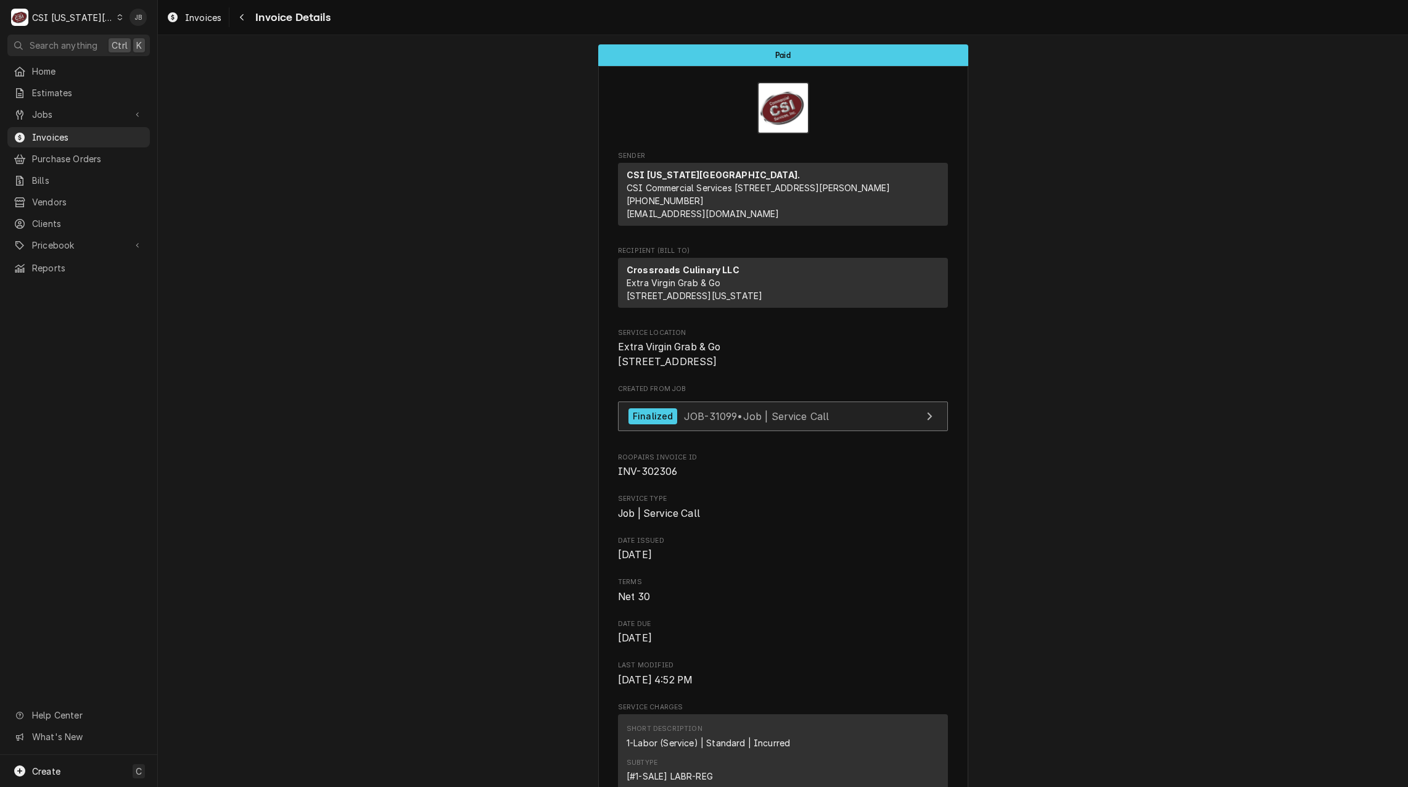  I want to click on div: Date Issued, so click(783, 549).